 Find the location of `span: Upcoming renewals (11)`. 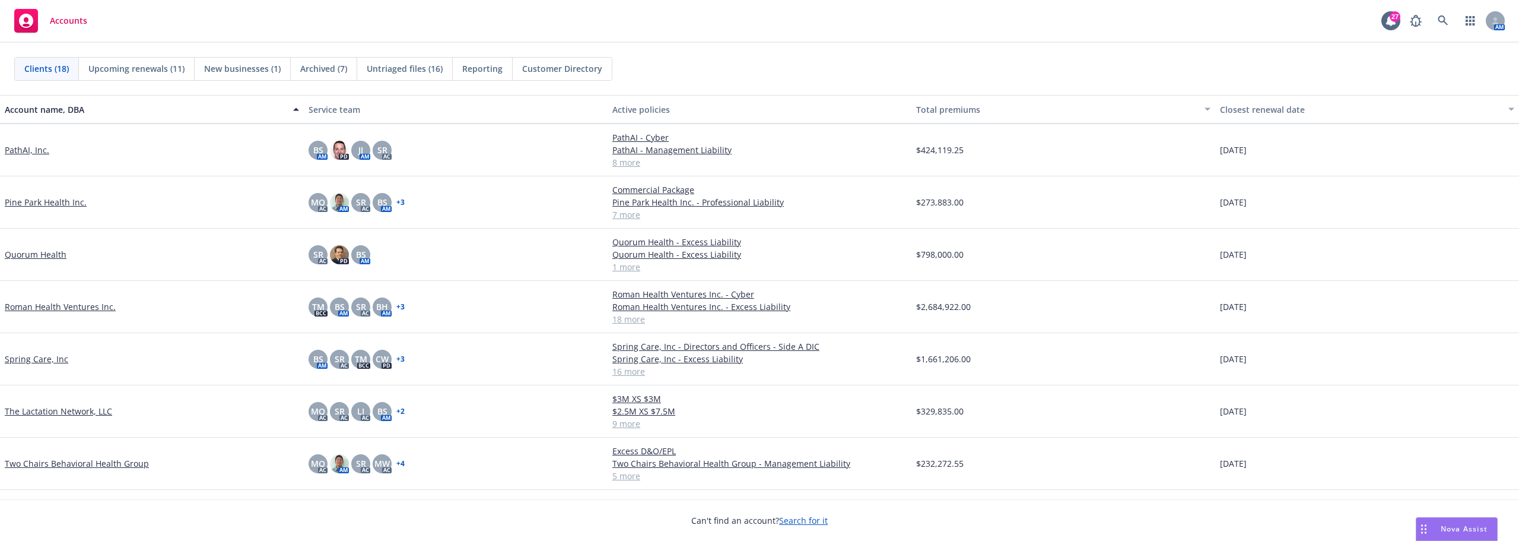

span: Upcoming renewals (11) is located at coordinates (137, 68).